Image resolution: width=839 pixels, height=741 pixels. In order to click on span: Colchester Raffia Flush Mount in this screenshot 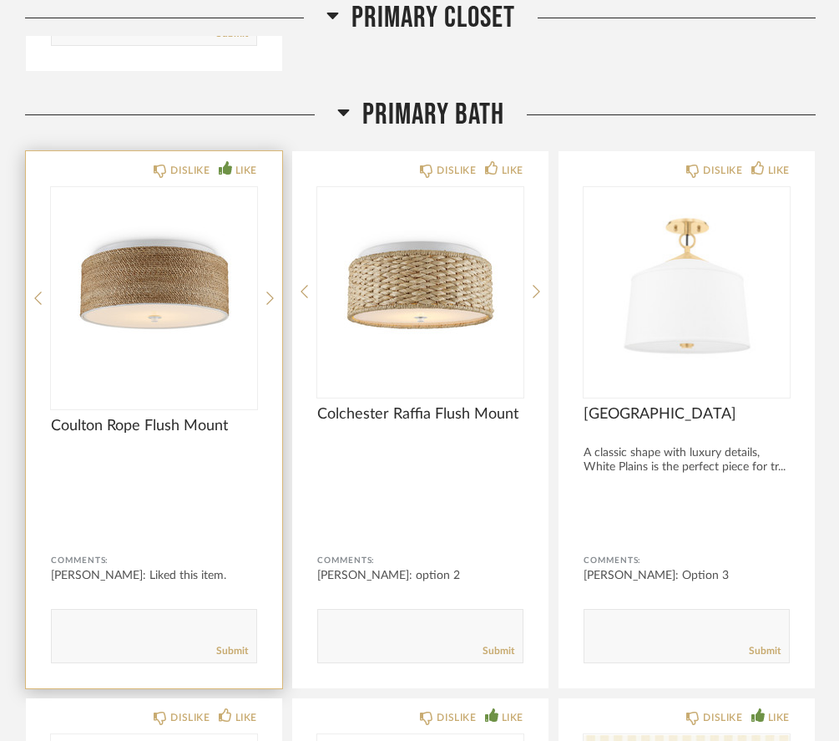, I will do `click(420, 414)`.